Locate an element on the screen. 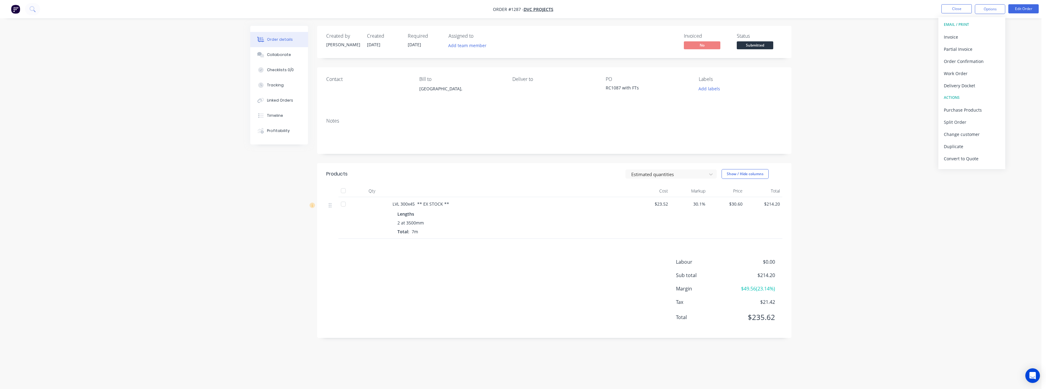  div: Created is located at coordinates (384, 36).